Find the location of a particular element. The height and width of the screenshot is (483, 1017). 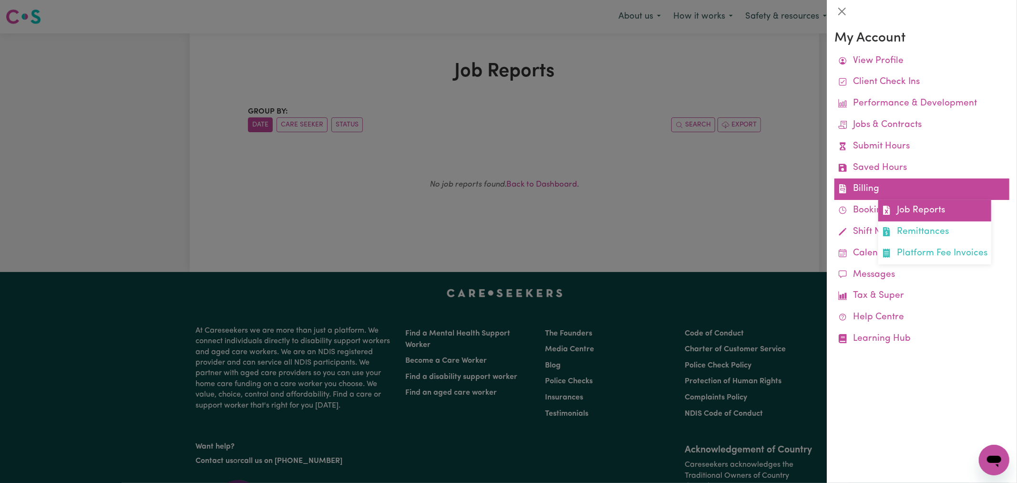

a: Messages is located at coordinates (922, 275).